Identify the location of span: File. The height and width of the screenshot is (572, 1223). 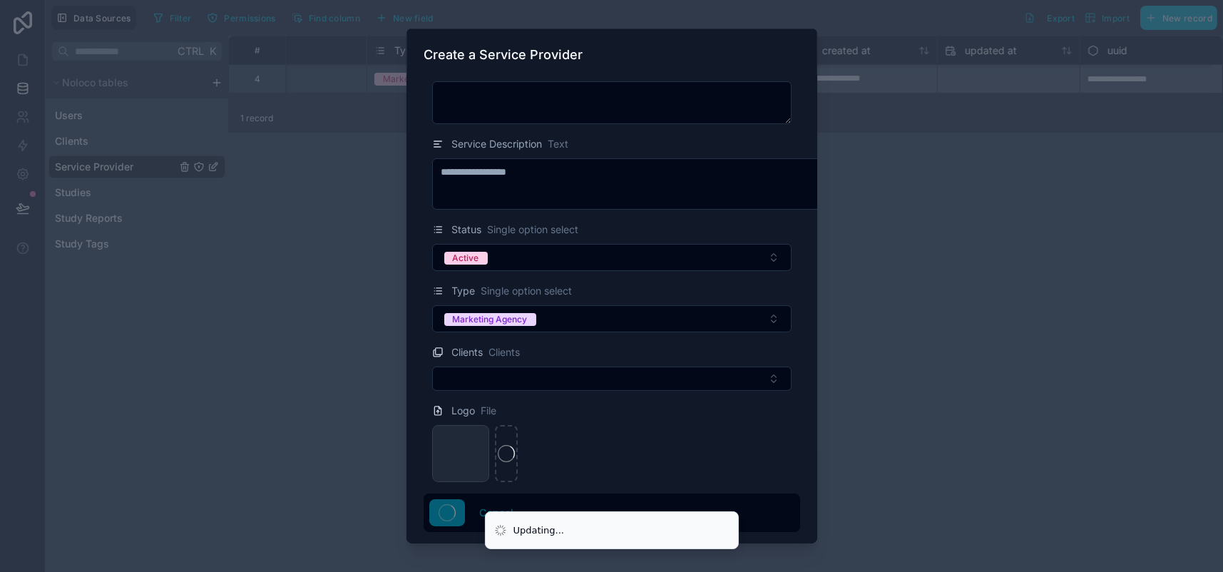
(489, 411).